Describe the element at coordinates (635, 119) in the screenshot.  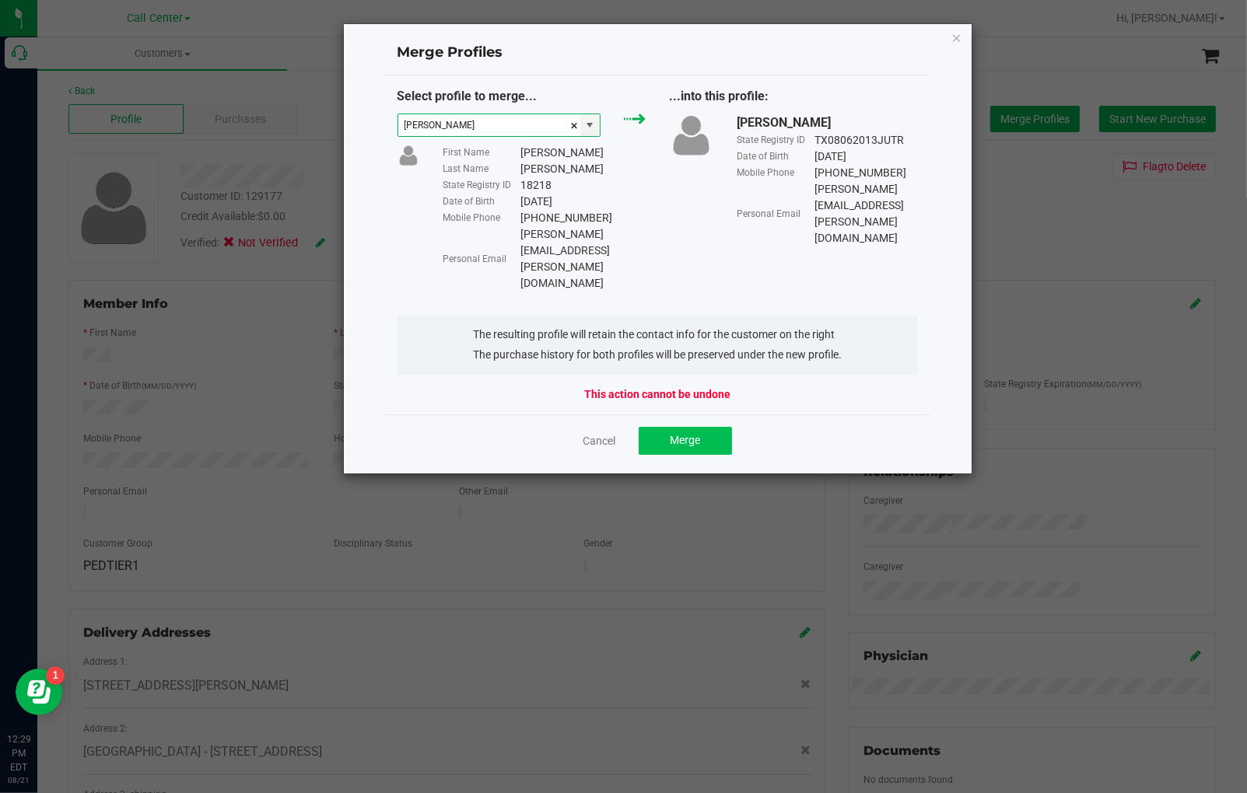
I see `img: green_arrow.svg` at that location.